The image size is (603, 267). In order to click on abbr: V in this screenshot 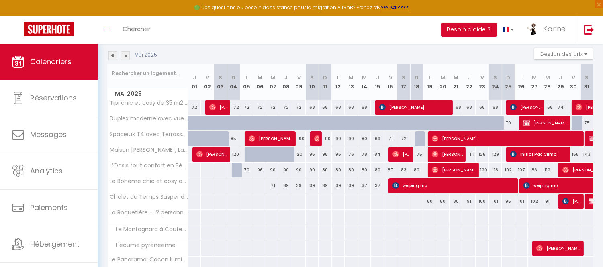, I will do `click(299, 78)`.